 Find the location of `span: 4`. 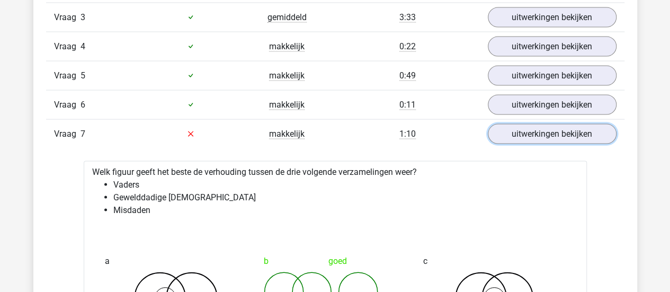

span: 4 is located at coordinates (83, 46).